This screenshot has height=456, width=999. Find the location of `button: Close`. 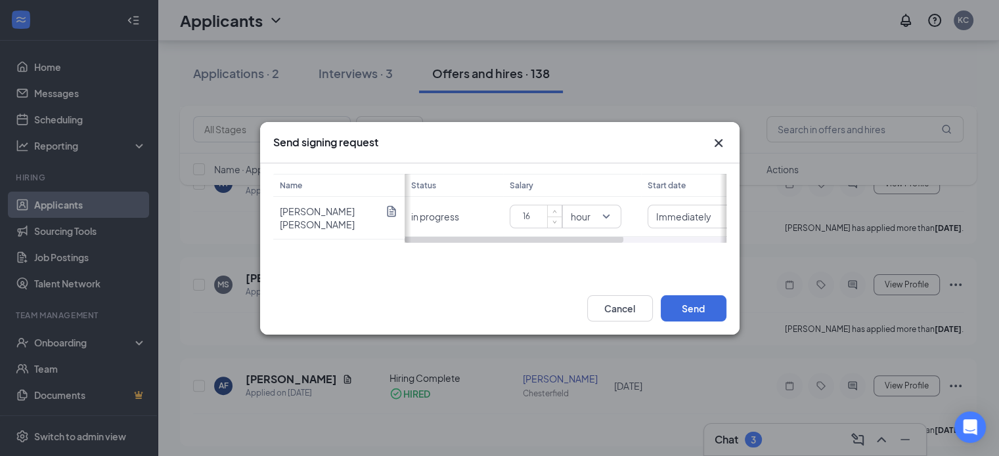

button: Close is located at coordinates (718, 143).